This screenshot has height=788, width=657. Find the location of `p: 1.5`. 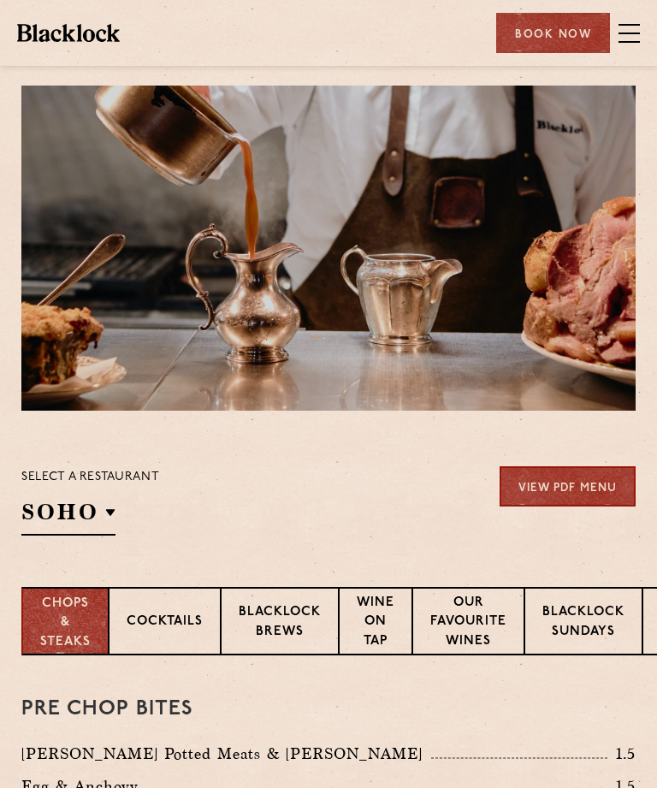

p: 1.5 is located at coordinates (622, 754).